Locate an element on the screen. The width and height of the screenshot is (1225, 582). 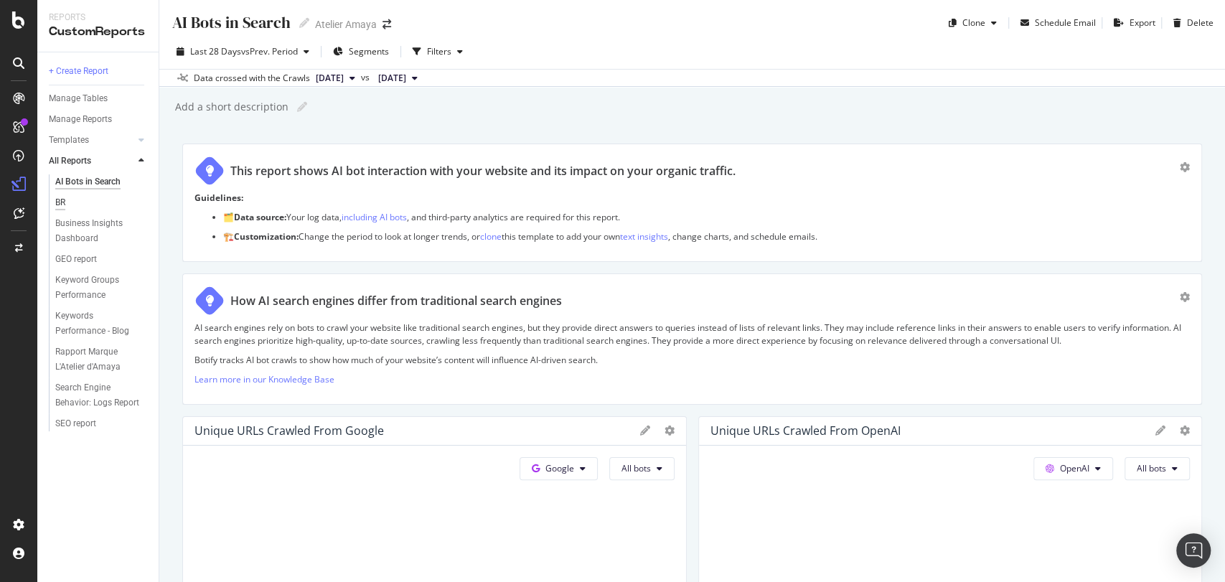
button: Delete is located at coordinates (1191, 23).